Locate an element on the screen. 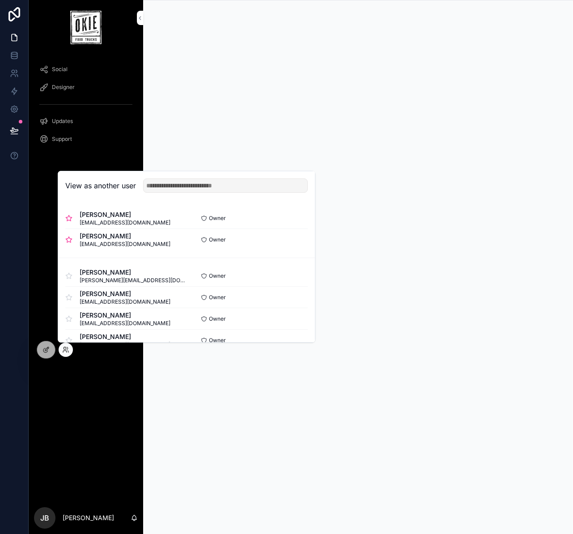 Image resolution: width=573 pixels, height=534 pixels. span: Updates is located at coordinates (62, 121).